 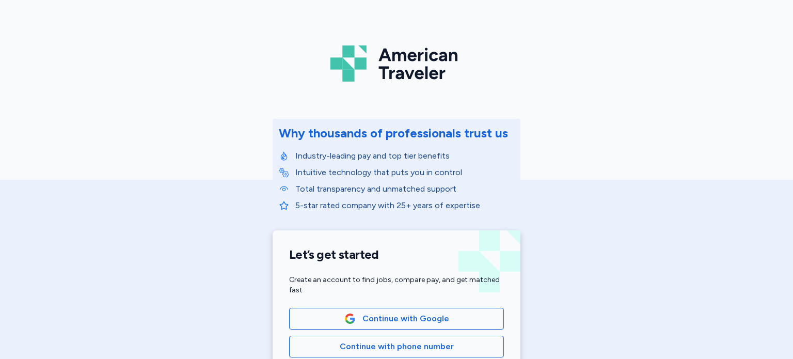 I want to click on span: Continue with Google, so click(x=406, y=318).